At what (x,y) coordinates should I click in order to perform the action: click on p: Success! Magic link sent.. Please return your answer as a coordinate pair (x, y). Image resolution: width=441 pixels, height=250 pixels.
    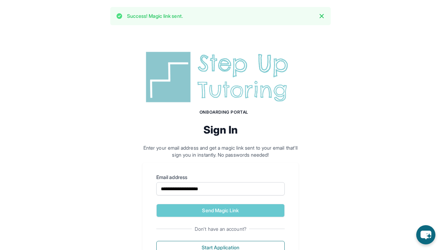
    Looking at the image, I should click on (155, 16).